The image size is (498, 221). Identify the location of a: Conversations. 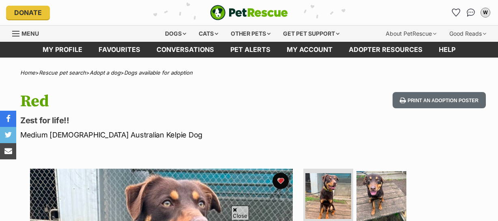
(470, 13).